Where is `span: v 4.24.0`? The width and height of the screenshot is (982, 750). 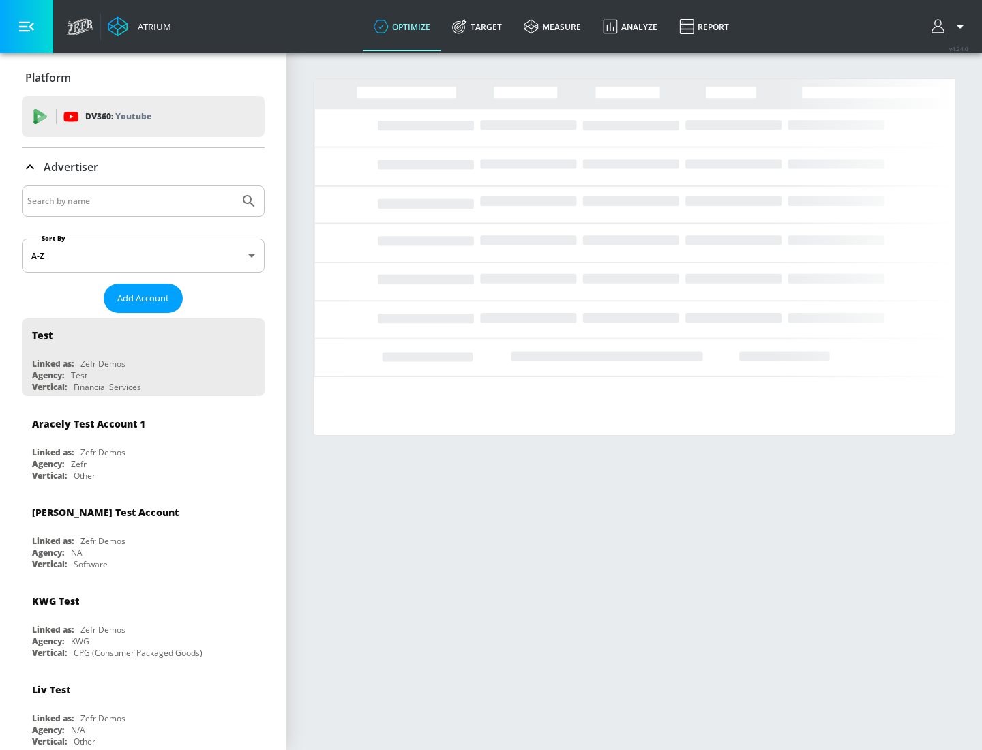
span: v 4.24.0 is located at coordinates (959, 48).